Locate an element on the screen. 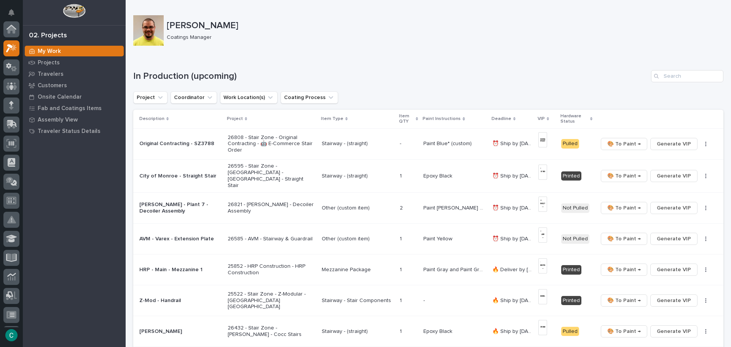  p: ⏰ Ship by 9/11/25 is located at coordinates (513, 175).